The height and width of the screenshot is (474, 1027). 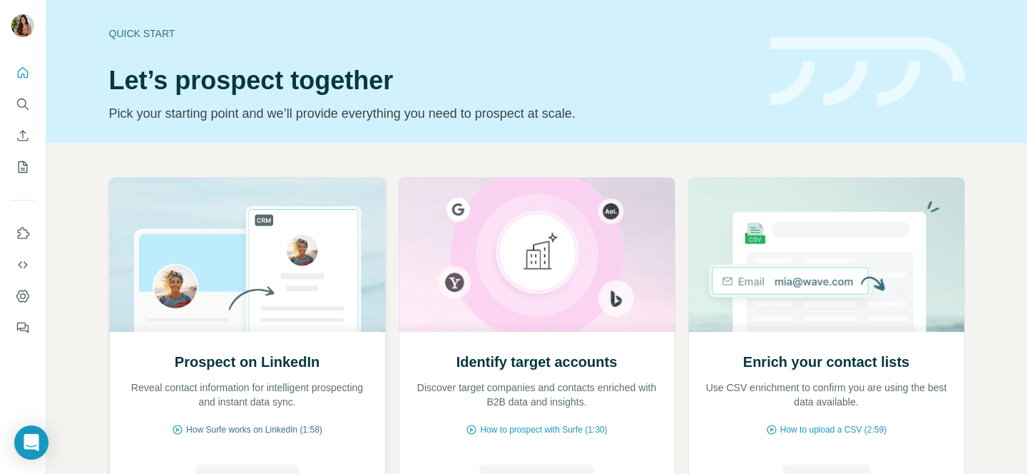 What do you see at coordinates (23, 233) in the screenshot?
I see `button: Use Surfe on LinkedIn` at bounding box center [23, 233].